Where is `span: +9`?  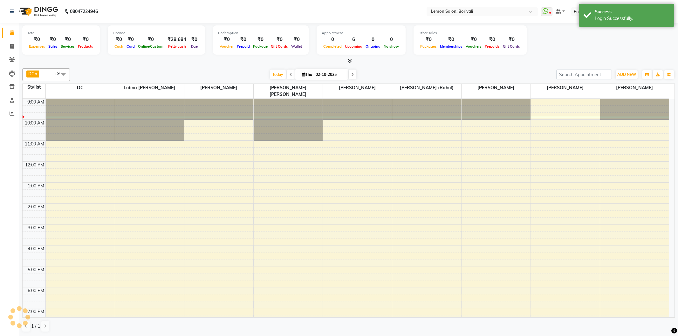
span: +9 is located at coordinates (59, 73).